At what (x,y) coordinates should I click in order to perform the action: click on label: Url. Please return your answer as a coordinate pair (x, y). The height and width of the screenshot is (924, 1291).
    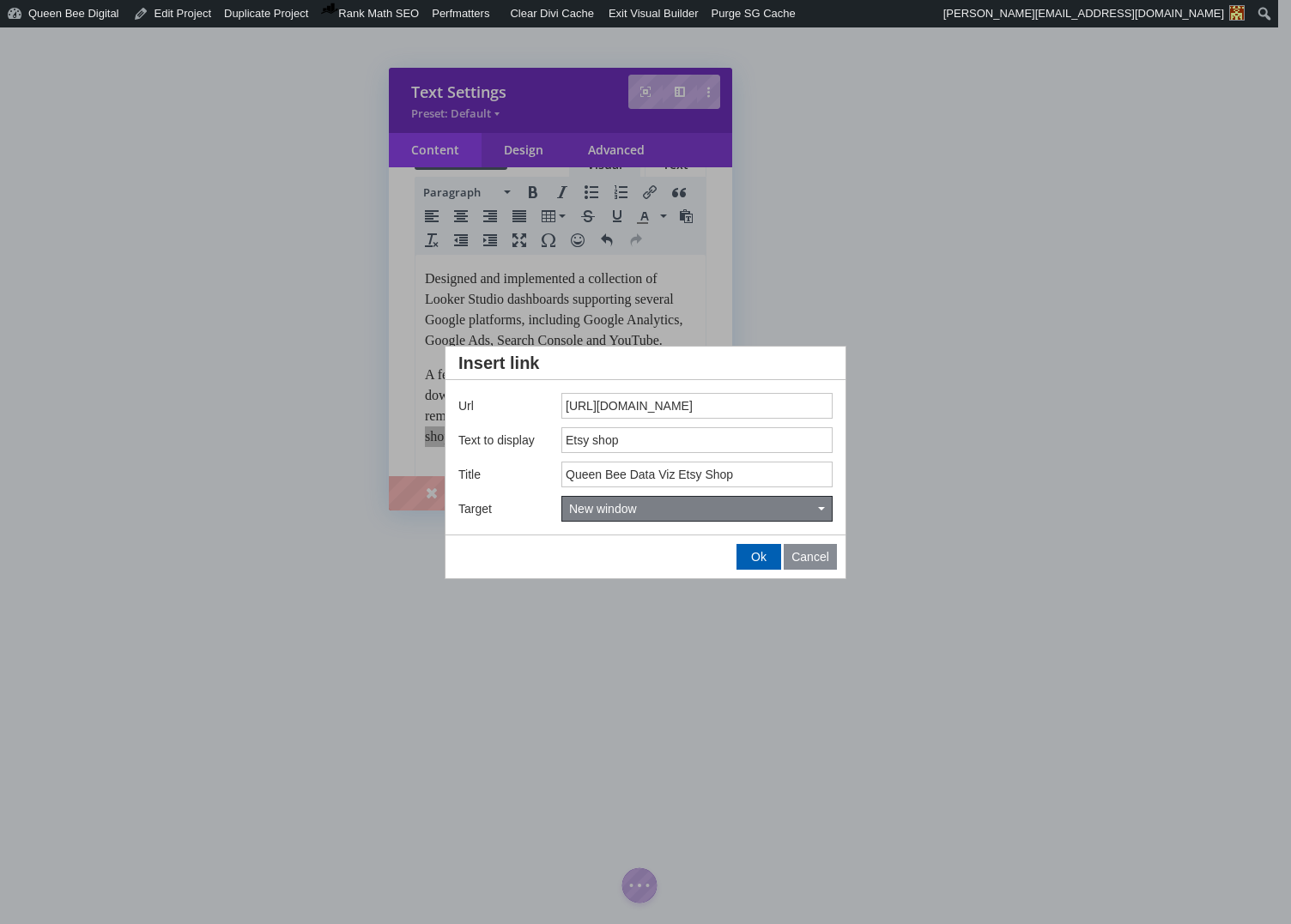
    Looking at the image, I should click on (509, 406).